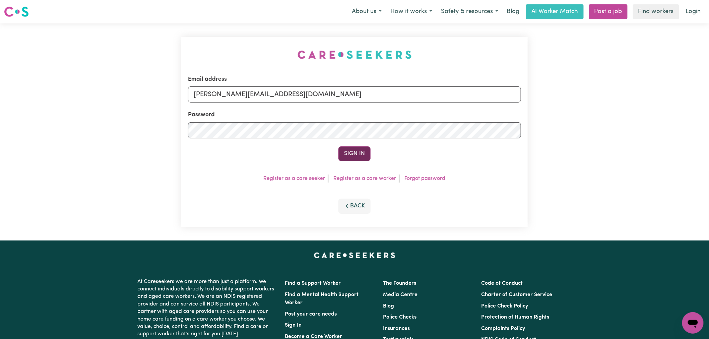 The image size is (709, 339). Describe the element at coordinates (425, 179) in the screenshot. I see `a: Forgot password` at that location.